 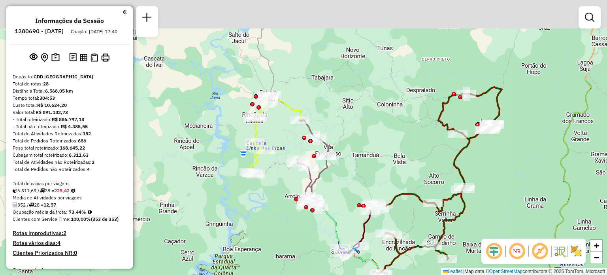 I want to click on strong: 28, so click(x=46, y=83).